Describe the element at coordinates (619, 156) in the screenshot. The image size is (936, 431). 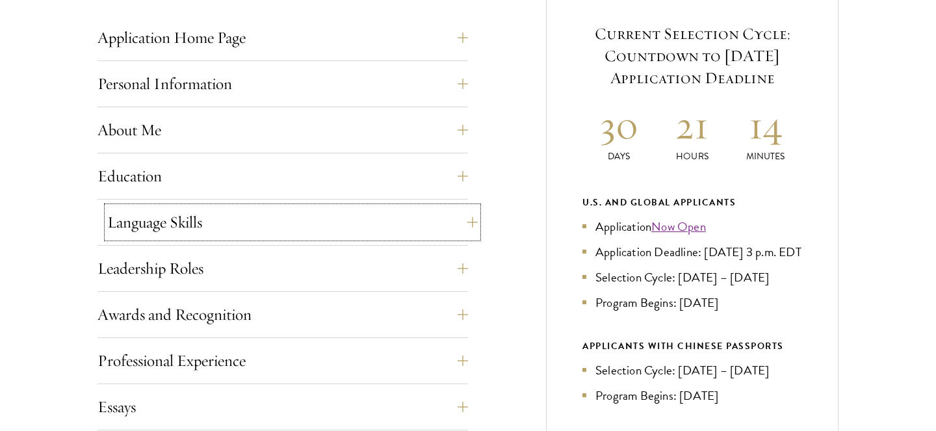
I see `p: Days` at that location.